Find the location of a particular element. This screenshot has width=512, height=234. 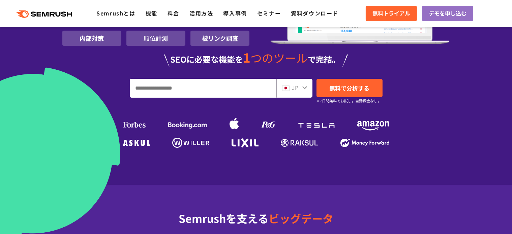

a: 料金 is located at coordinates (173, 13).